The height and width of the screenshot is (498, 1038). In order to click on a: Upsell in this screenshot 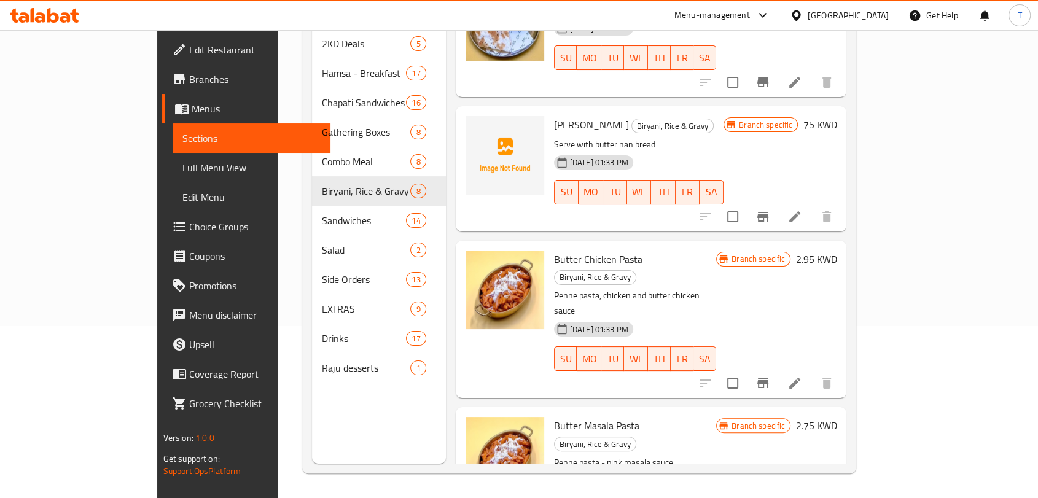, I will do `click(246, 345)`.